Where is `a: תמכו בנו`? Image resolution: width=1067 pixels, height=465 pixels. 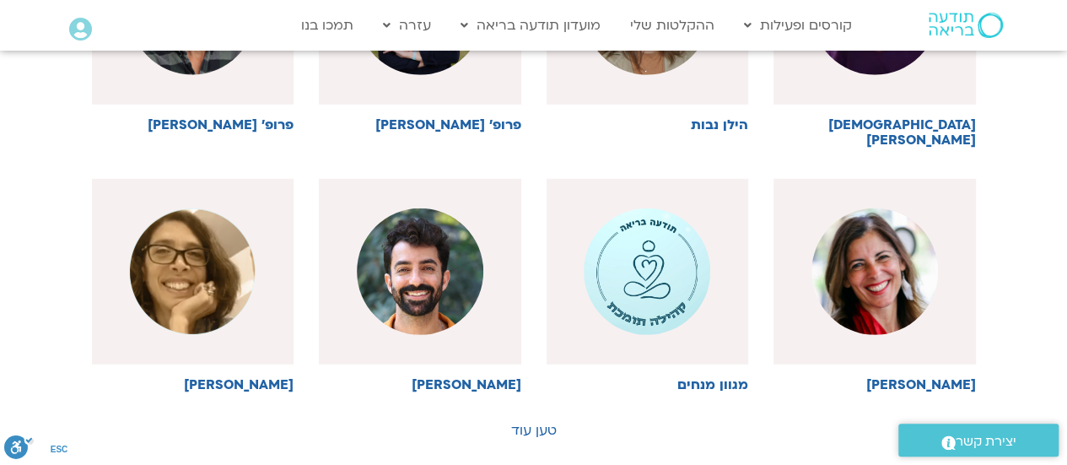
a: תמכו בנו is located at coordinates (327, 25).